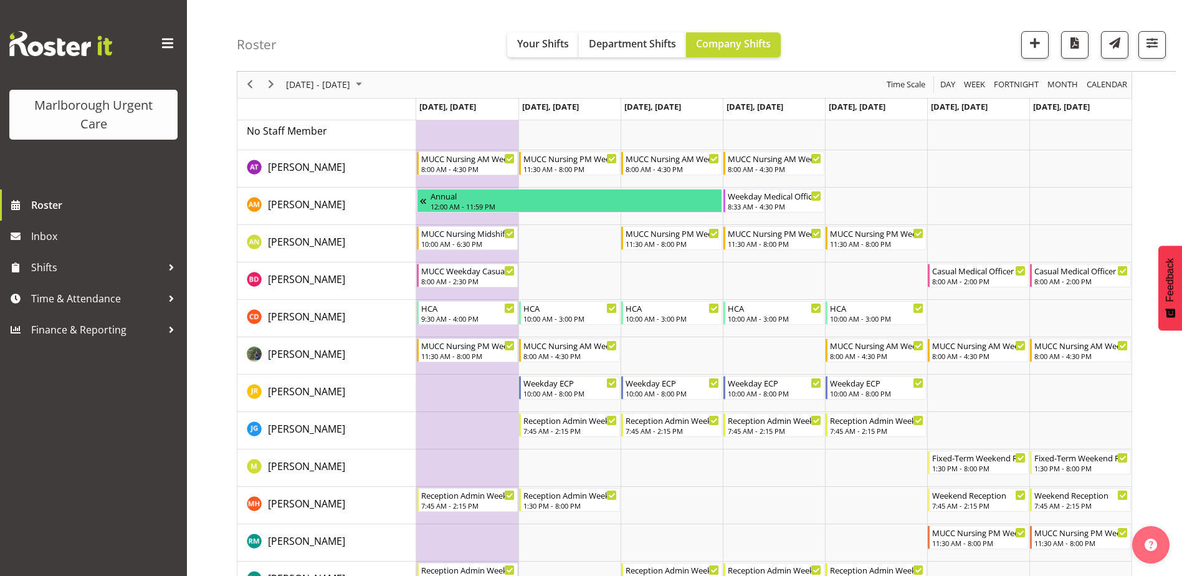 The image size is (1182, 576). Describe the element at coordinates (774, 313) in the screenshot. I see `div: Cordelia Davies"s event - HCA Begin From Thursday, October 30, 2025 at 10:00:00 AM GMT+13:00 Ends...` at that location.